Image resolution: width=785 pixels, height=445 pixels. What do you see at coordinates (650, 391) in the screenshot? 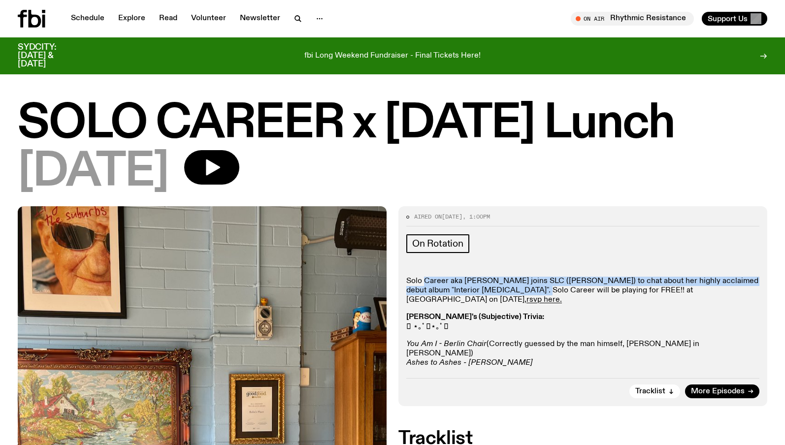
I see `span: Tracklist` at bounding box center [650, 391].